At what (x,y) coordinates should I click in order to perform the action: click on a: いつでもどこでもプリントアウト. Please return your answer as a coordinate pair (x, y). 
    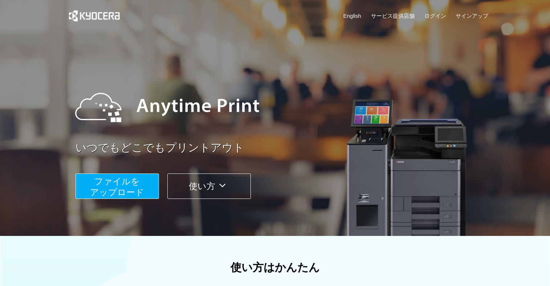
    Looking at the image, I should click on (284, 148).